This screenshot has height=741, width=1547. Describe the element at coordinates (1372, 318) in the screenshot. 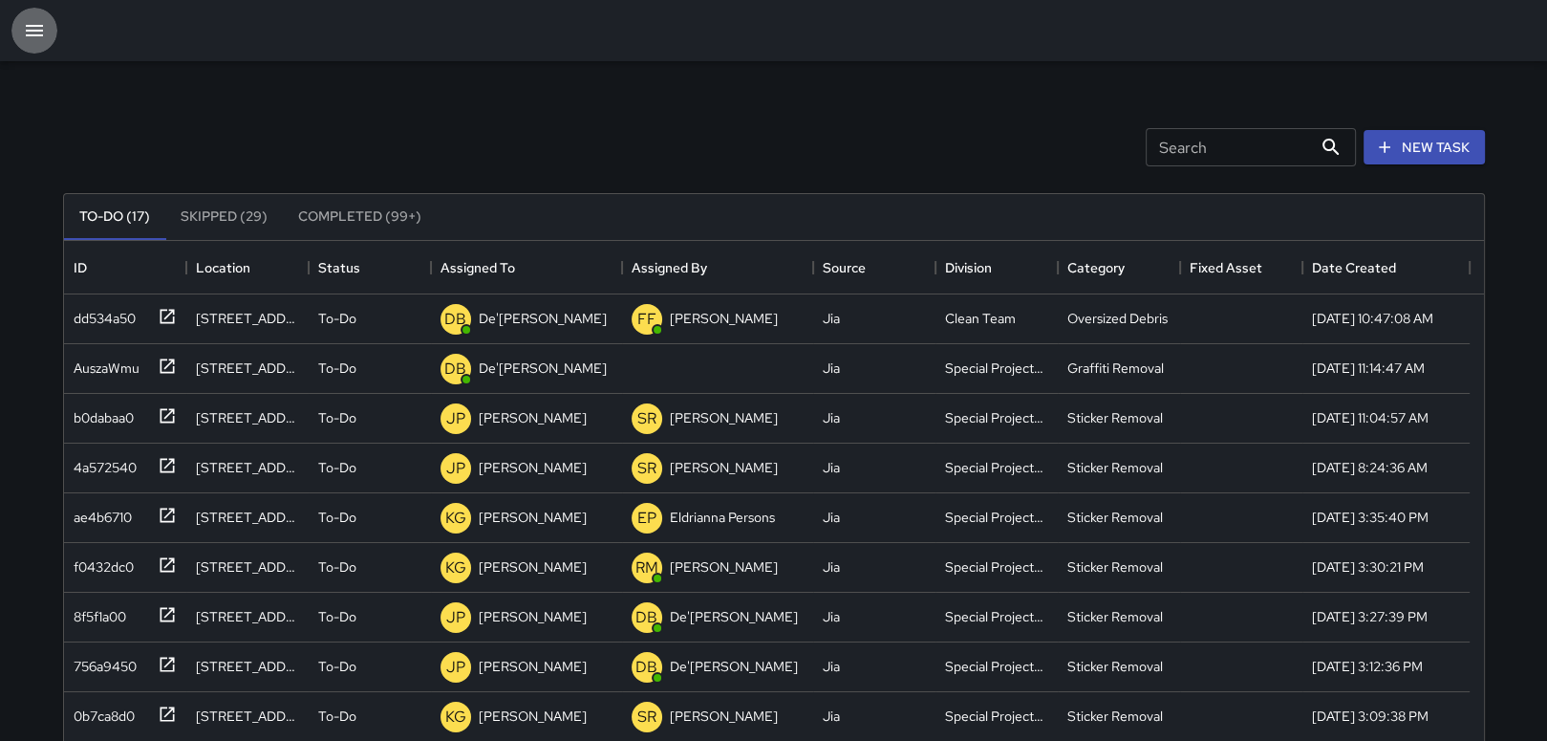

I see `div: 8/15/2025, 10:47:08 AM` at that location.